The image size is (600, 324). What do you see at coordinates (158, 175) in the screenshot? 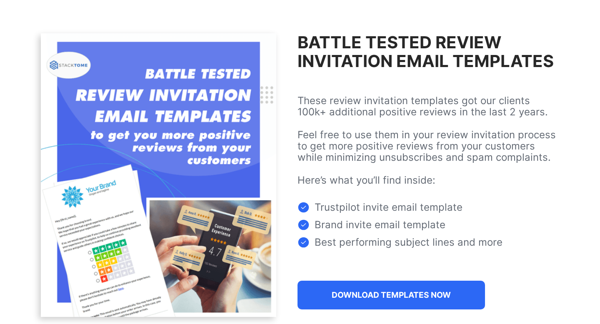
I see `img: Battle Tested Review Invitation Email Templates by StackTome` at bounding box center [158, 175].